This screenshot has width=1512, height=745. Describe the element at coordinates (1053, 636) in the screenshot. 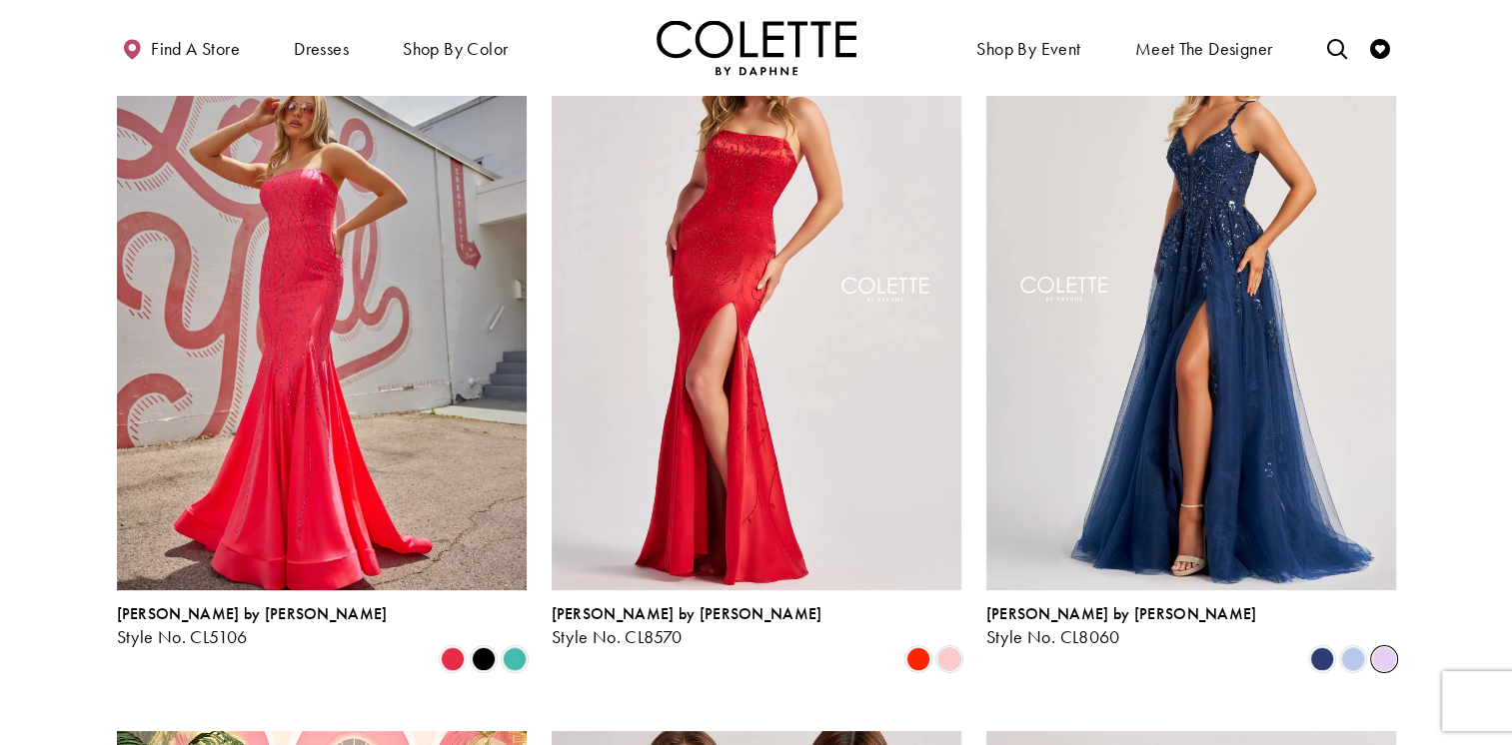

I see `span: Style No. CL8060` at that location.